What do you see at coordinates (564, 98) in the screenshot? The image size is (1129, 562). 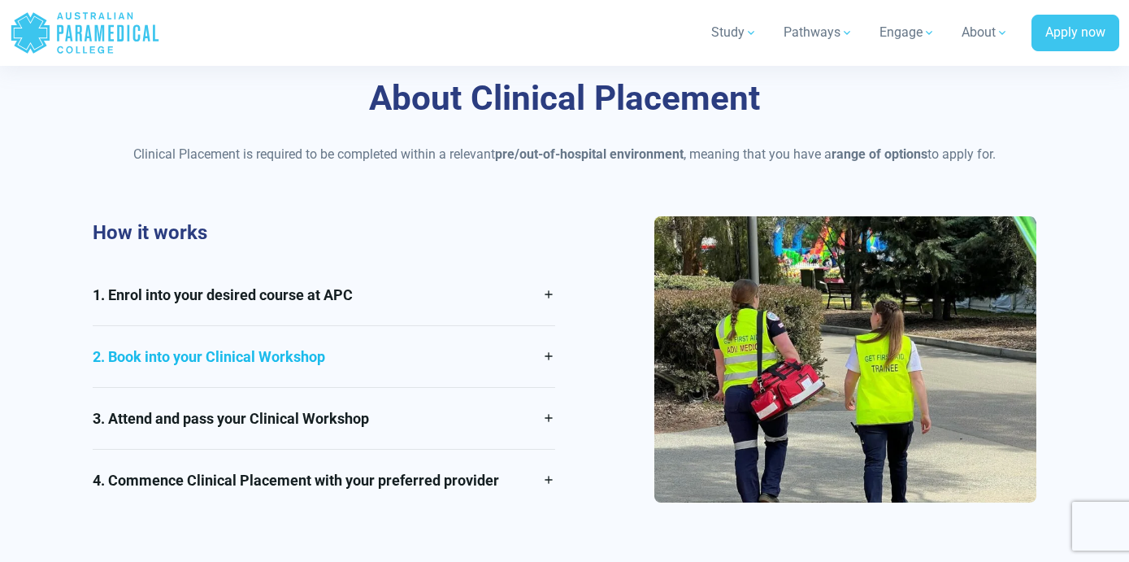 I see `h3: About Clinical Placement` at bounding box center [564, 98].